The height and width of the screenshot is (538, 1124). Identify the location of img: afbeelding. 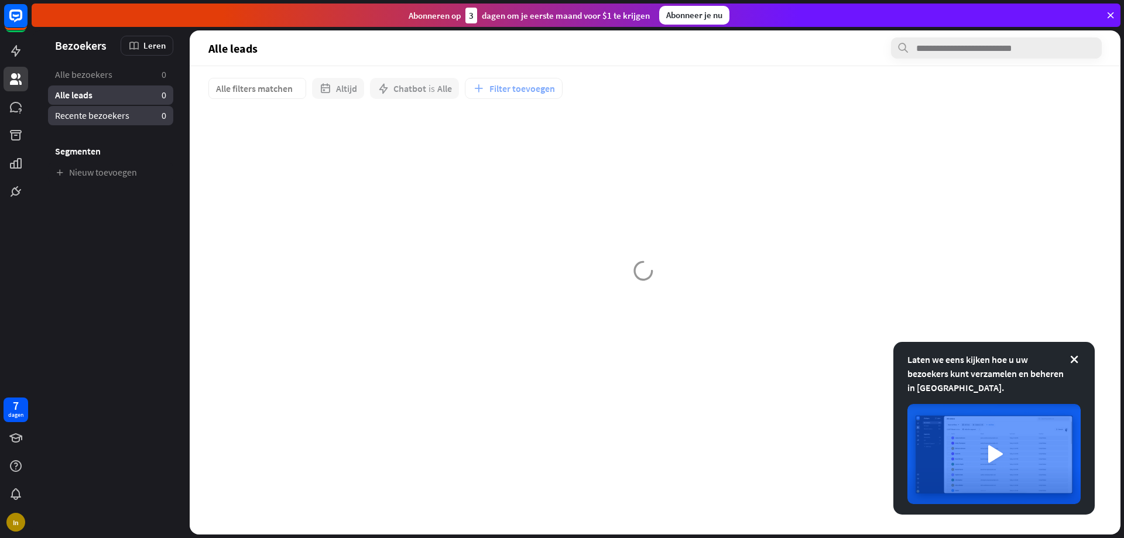
(994, 454).